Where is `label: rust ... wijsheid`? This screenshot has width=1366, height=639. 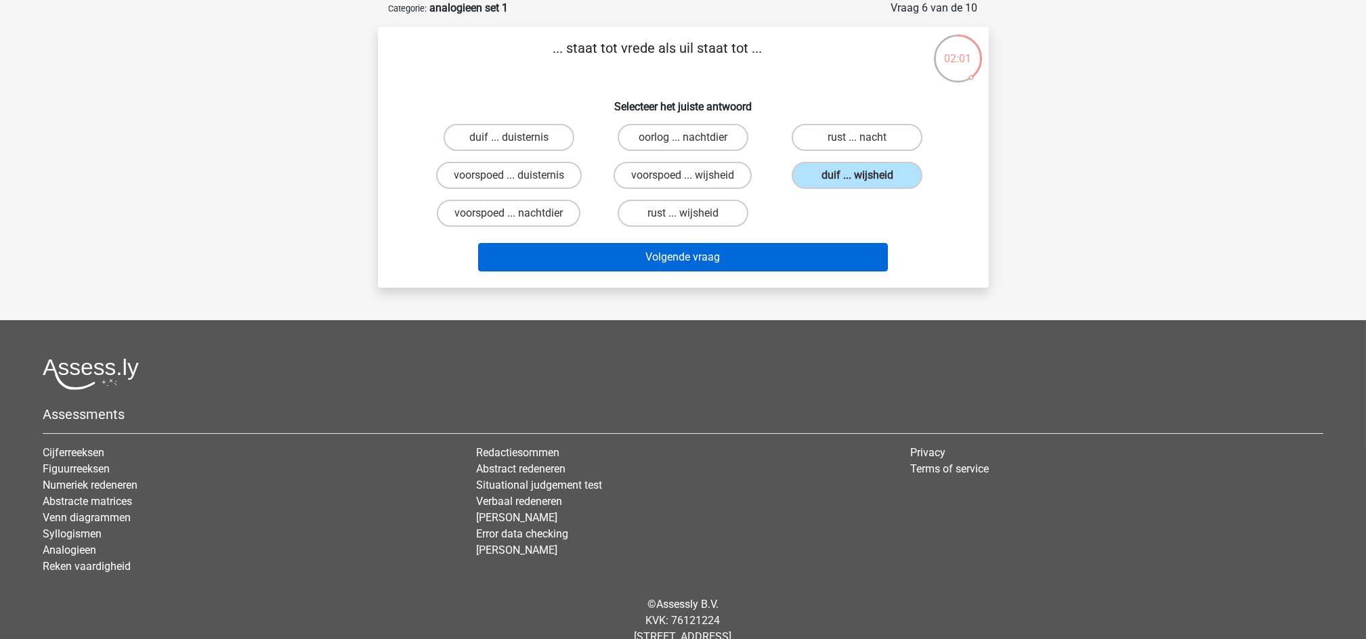
label: rust ... wijsheid is located at coordinates (683, 213).